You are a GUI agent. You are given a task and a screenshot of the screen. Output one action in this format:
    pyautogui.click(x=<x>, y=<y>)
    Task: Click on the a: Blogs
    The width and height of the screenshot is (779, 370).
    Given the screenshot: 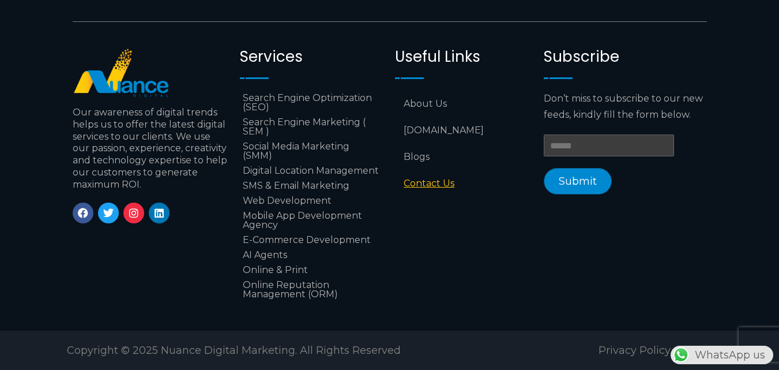 What is the action you would take?
    pyautogui.click(x=464, y=157)
    